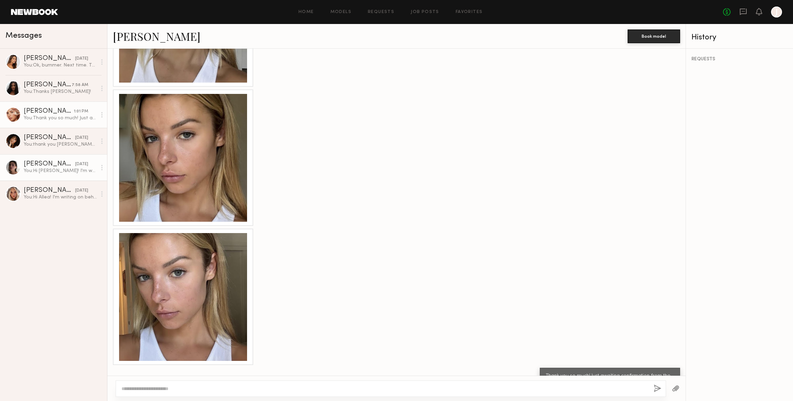  I want to click on div: History, so click(739, 37).